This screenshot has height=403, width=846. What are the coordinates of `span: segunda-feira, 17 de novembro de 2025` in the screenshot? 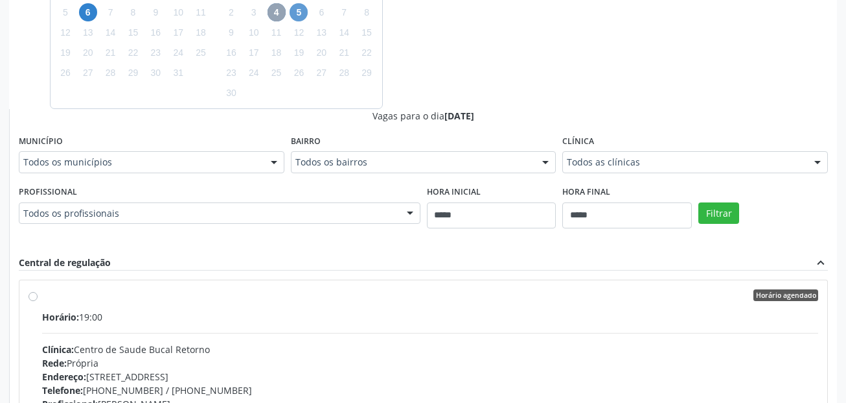 It's located at (254, 53).